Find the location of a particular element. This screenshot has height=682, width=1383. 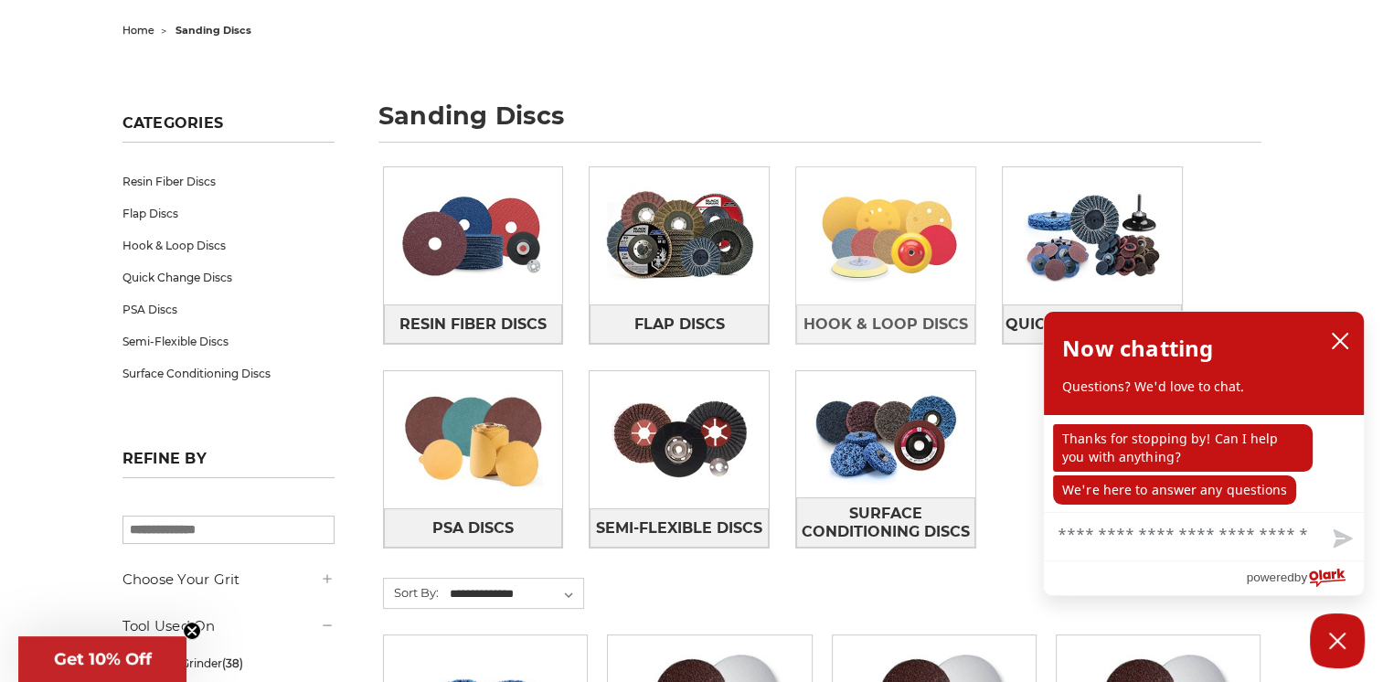

span: powered is located at coordinates (1269, 577).